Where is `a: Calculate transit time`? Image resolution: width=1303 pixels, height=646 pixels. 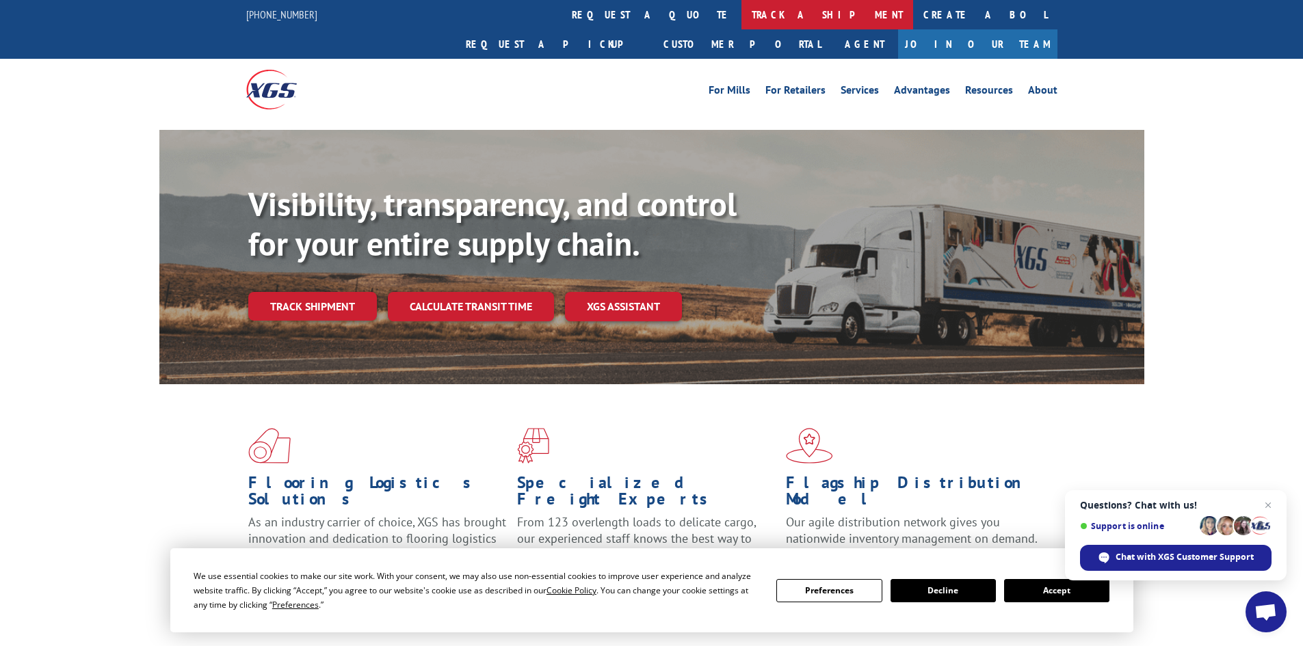
a: Calculate transit time is located at coordinates (470, 306).